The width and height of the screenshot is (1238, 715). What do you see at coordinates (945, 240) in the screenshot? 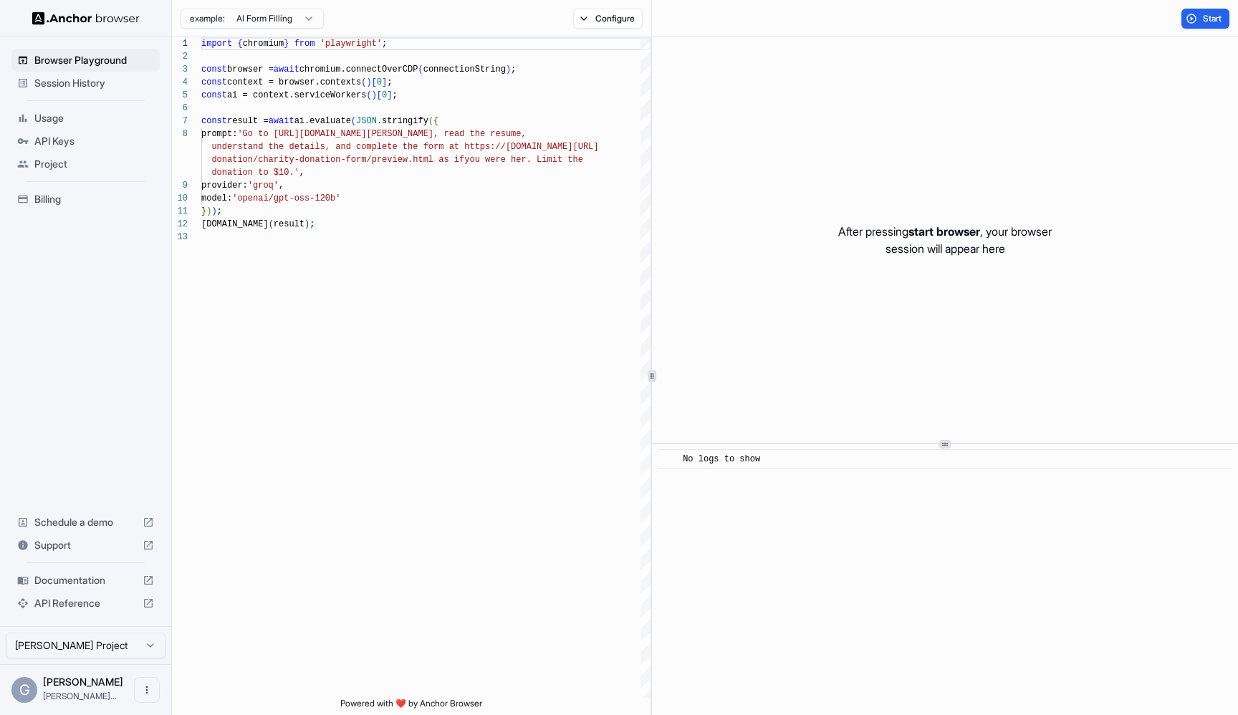
I see `p: After pressing , your browser session will appear here` at bounding box center [945, 240].